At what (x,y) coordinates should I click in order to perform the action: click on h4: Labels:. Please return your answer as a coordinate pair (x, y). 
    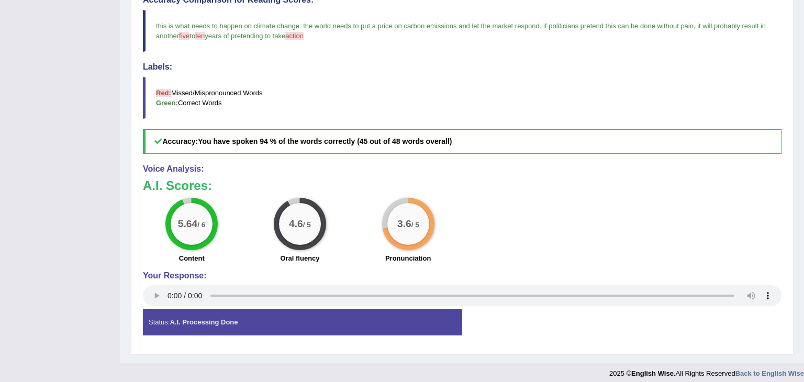
    Looking at the image, I should click on (462, 67).